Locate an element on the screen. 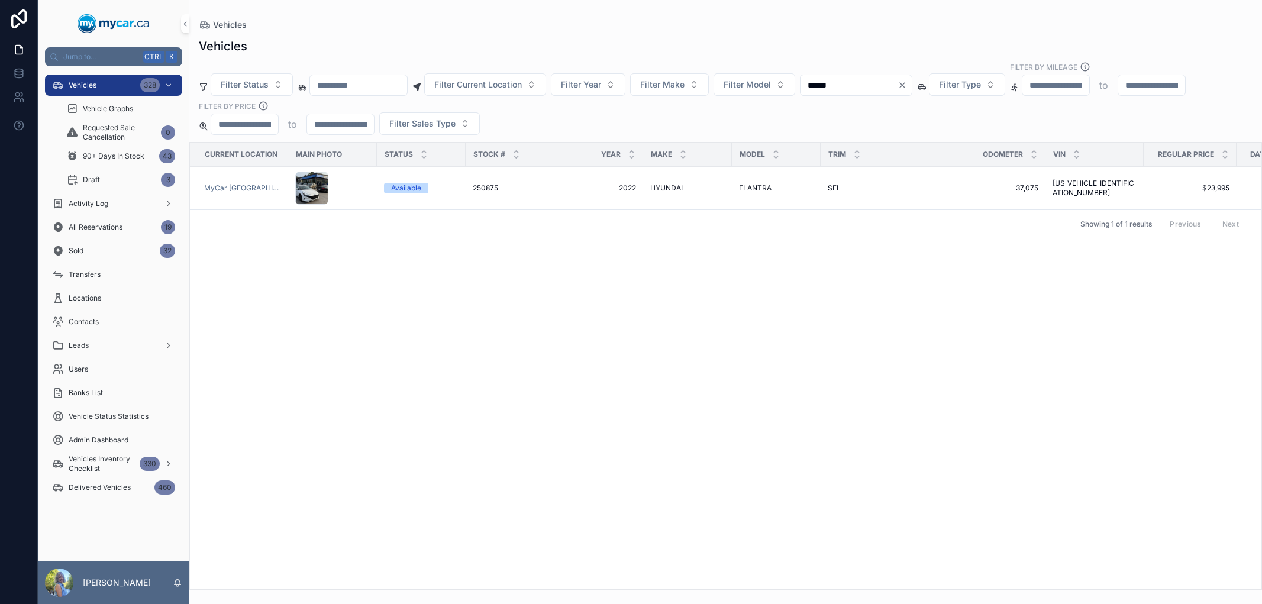 The width and height of the screenshot is (1262, 604). a: $23,995 is located at coordinates (1190, 188).